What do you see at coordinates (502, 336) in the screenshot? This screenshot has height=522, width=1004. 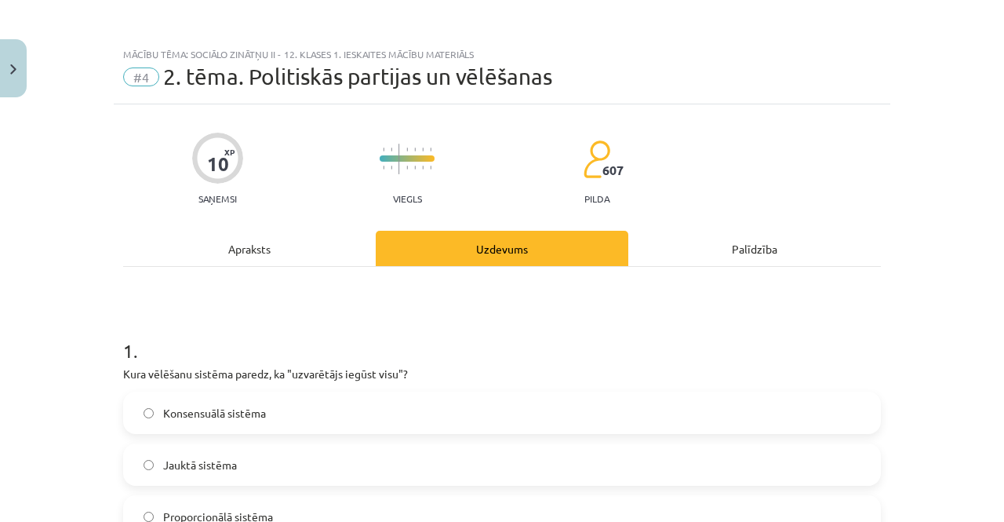 I see `h1: 1 .` at bounding box center [502, 336].